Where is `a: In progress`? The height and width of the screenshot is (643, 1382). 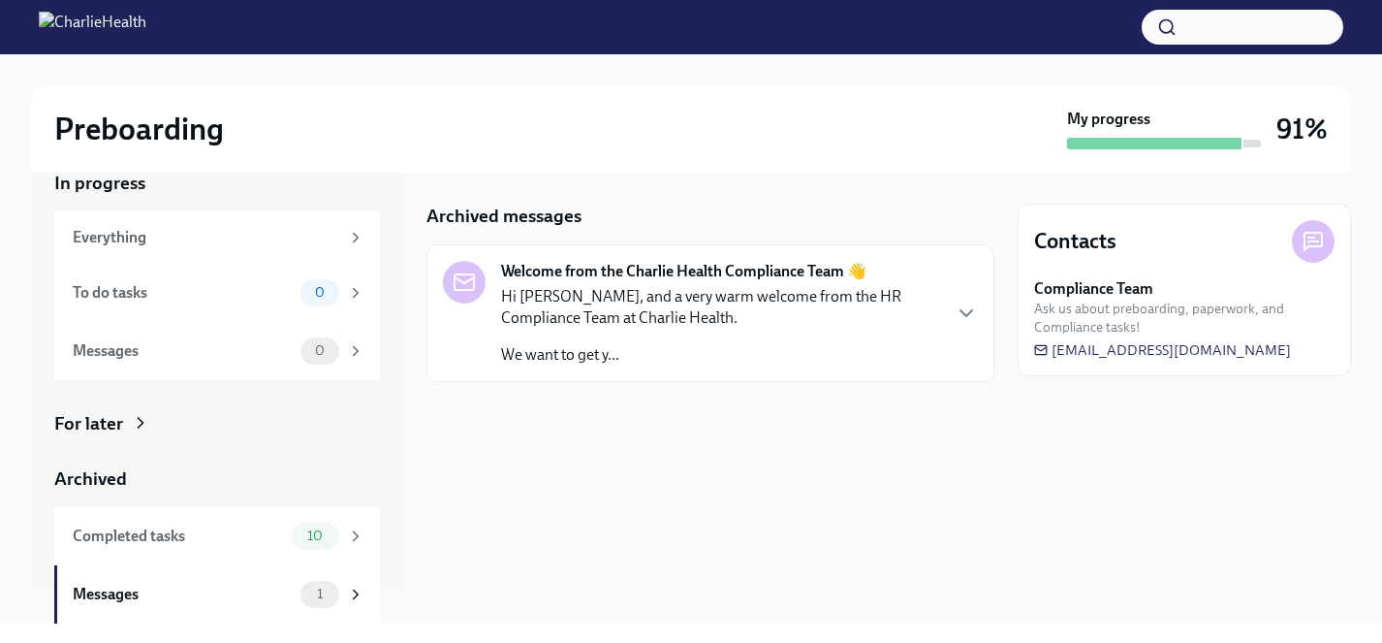 a: In progress is located at coordinates (217, 183).